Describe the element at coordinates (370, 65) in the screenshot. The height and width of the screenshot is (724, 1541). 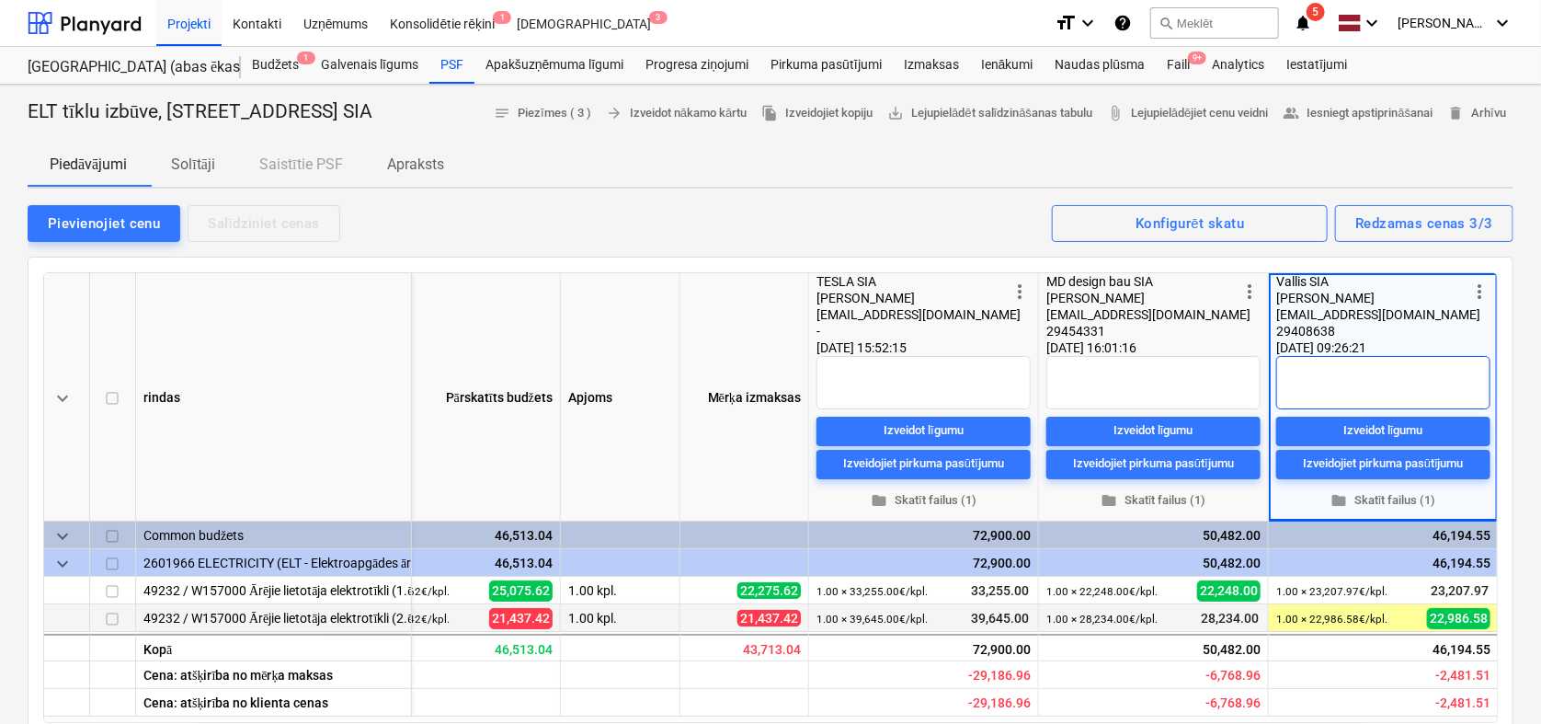
I see `a: Galvenais līgums` at that location.